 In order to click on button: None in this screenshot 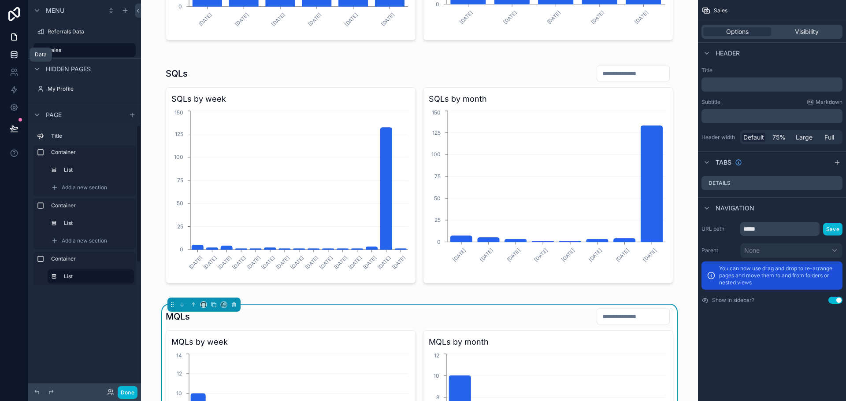, I will do `click(791, 251)`.